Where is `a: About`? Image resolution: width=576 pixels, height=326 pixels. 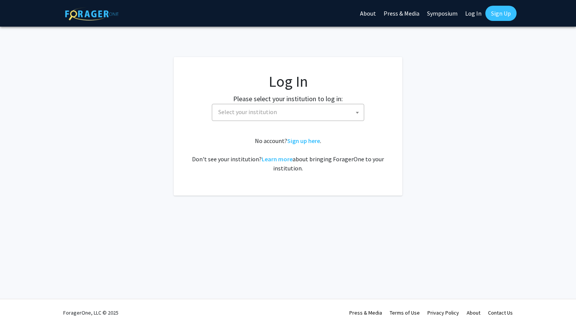 a: About is located at coordinates (473, 313).